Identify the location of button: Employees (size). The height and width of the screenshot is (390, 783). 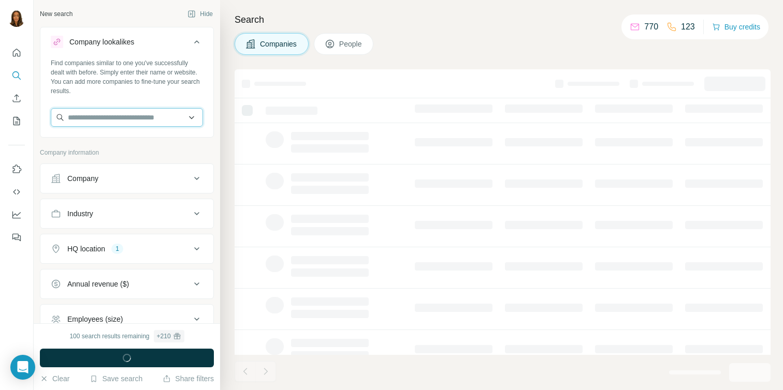
(127, 319).